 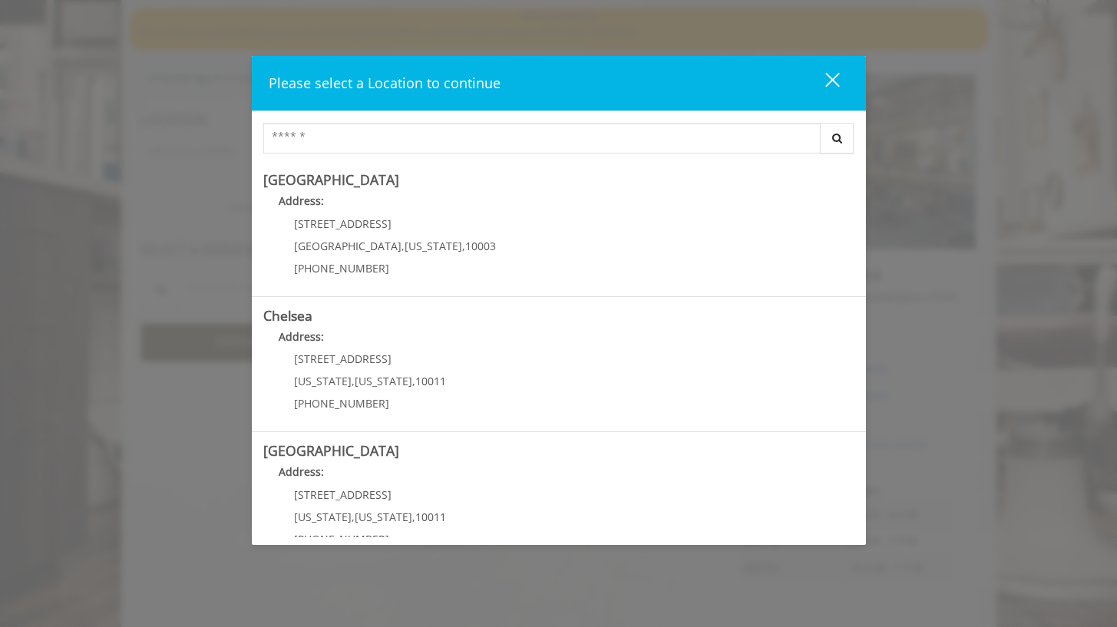 I want to click on span: Please select a Location to continue, so click(x=384, y=83).